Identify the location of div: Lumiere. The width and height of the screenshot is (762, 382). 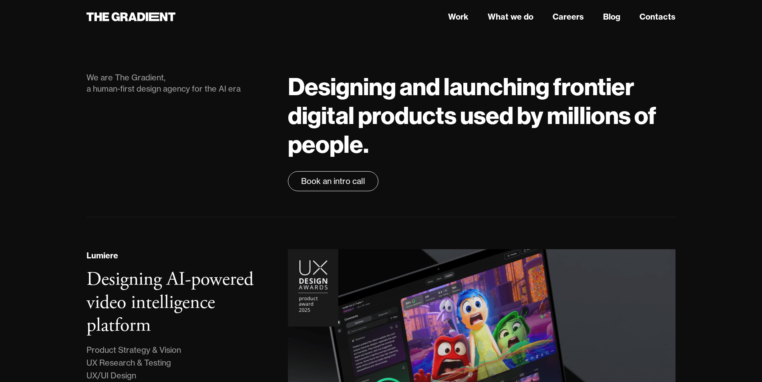
(102, 256).